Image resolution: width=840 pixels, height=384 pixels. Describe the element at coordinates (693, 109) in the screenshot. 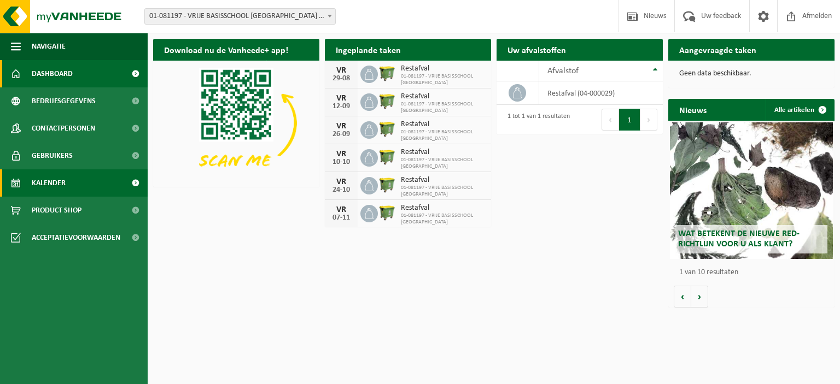

I see `h2: Nieuws` at that location.